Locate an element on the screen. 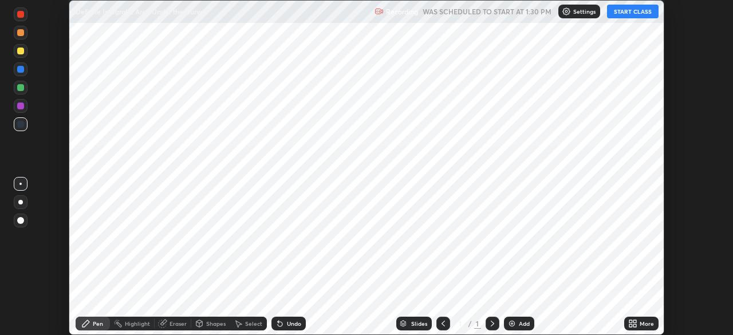 This screenshot has height=335, width=733. div: Shapes is located at coordinates (216, 324).